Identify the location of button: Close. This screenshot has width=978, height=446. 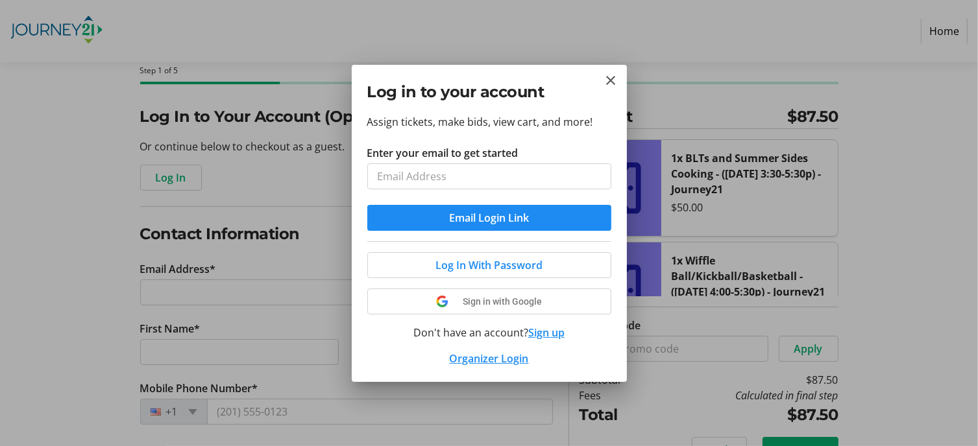
(611, 80).